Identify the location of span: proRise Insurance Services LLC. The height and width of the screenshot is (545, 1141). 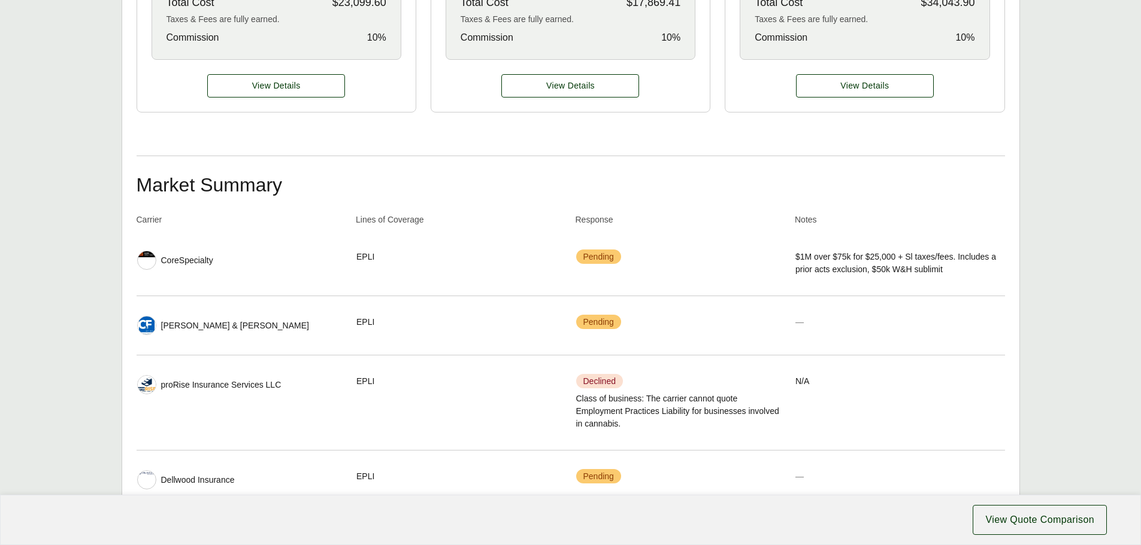
(221, 385).